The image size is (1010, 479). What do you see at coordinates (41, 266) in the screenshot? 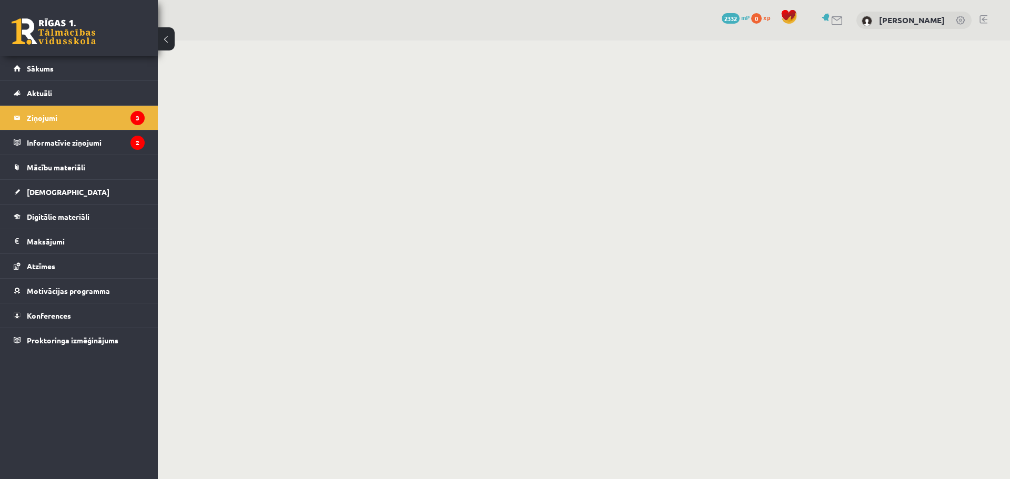
I see `span: Atzīmes` at bounding box center [41, 266].